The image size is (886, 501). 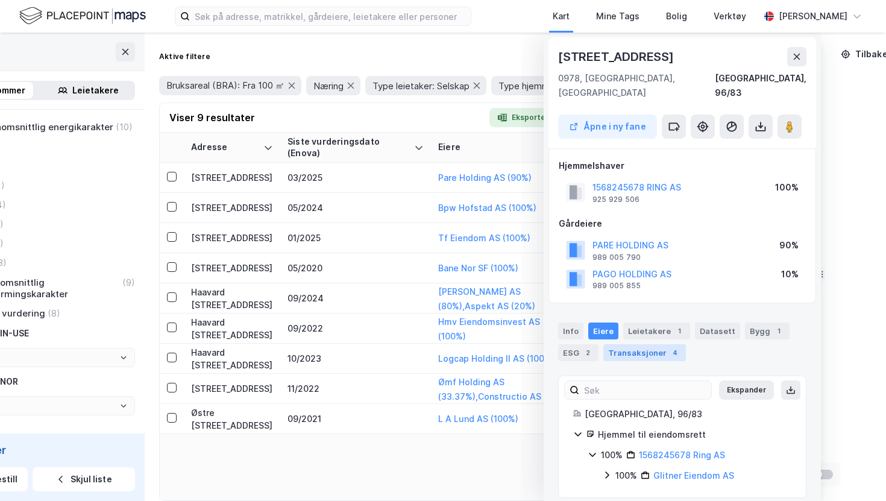 I want to click on div: 2, so click(x=588, y=353).